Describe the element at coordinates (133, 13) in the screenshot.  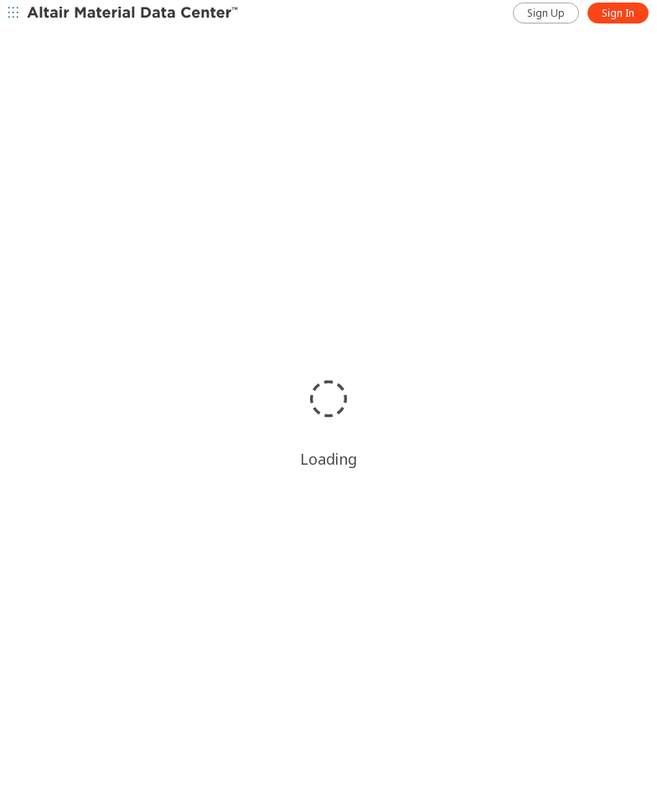
I see `img: Altair Material Data Center` at that location.